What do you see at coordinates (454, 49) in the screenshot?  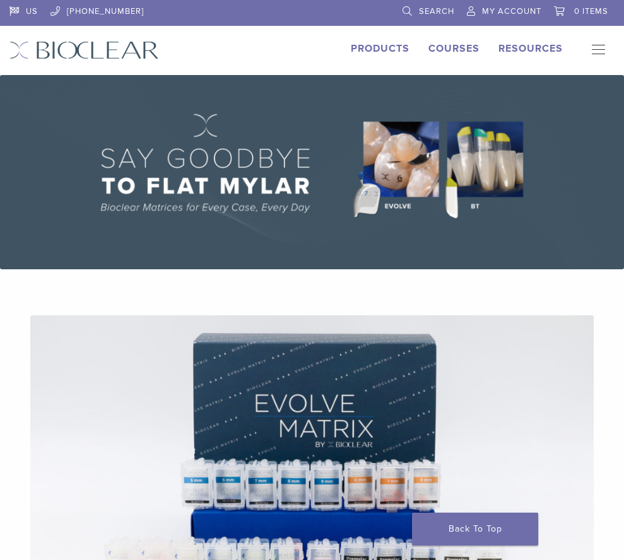 I see `a: Courses` at bounding box center [454, 49].